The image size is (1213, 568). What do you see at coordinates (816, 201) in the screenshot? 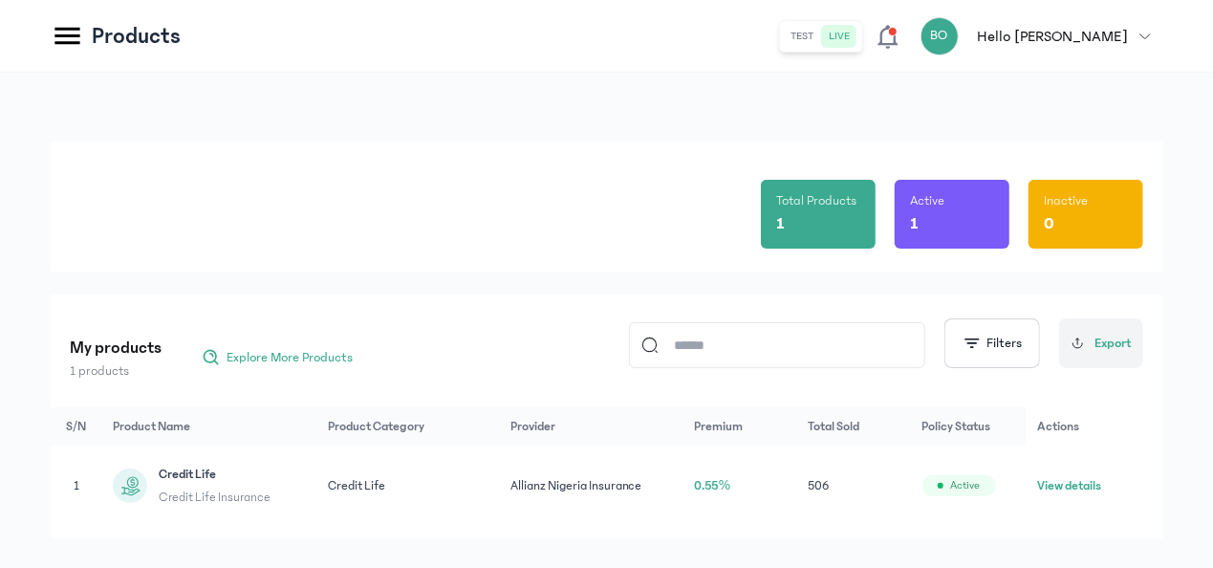
I see `p: Total Products` at bounding box center [816, 201].